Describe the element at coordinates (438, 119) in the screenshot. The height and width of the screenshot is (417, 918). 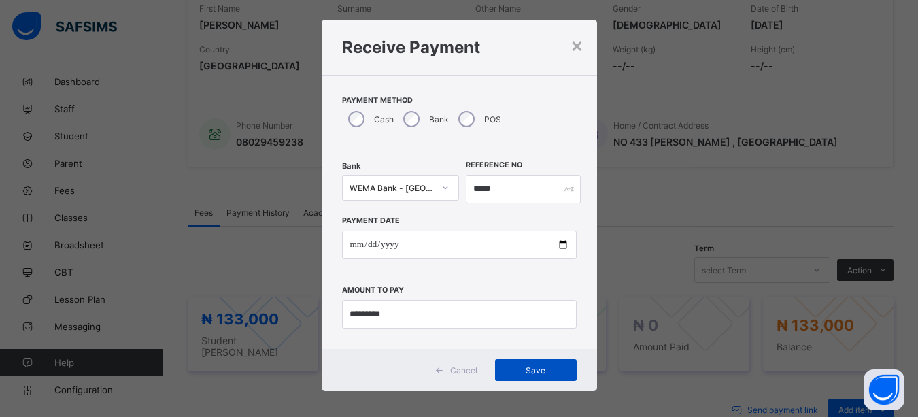
I see `label: Bank` at that location.